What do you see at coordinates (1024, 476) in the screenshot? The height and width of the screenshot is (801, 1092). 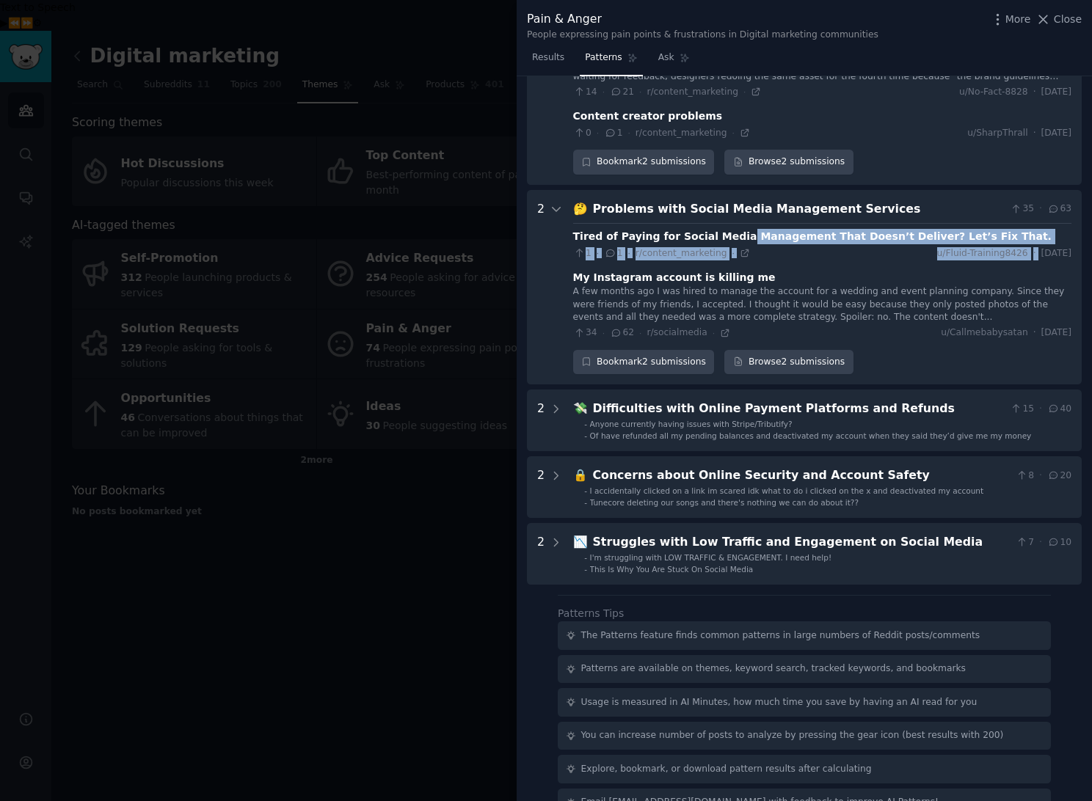 I see `span: 8` at bounding box center [1024, 476].